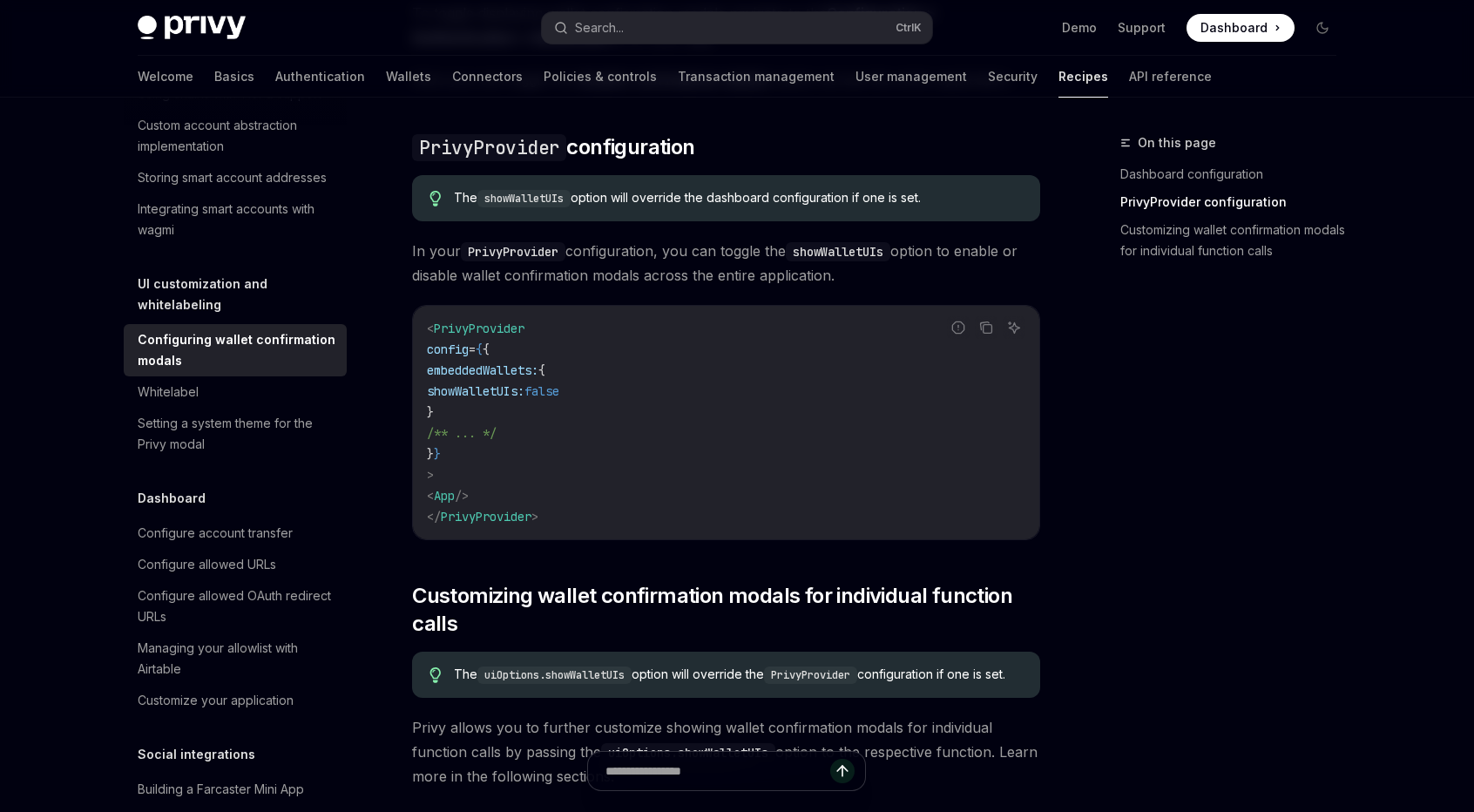 The height and width of the screenshot is (812, 1474). What do you see at coordinates (237, 434) in the screenshot?
I see `div: Setting a system theme for the Privy modal` at bounding box center [237, 434].